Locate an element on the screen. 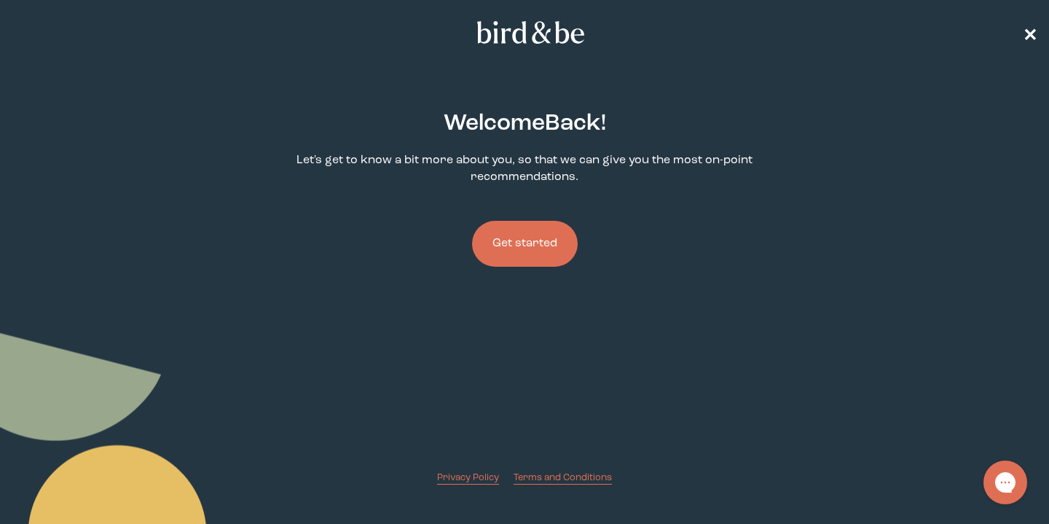  p: Let's get to know a bit more about you, so that we can give you the most on-point recommendations. is located at coordinates (524, 169).